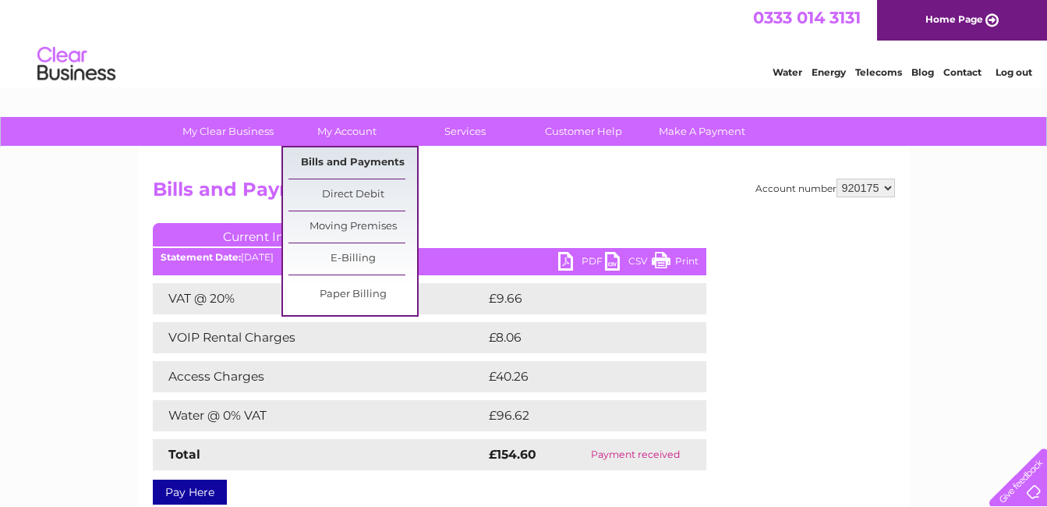  Describe the element at coordinates (319, 298) in the screenshot. I see `td: VAT @ 20%` at that location.